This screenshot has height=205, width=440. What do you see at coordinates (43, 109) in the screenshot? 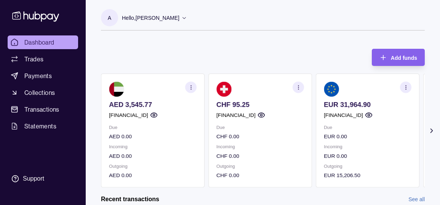
I see `a: Transactions` at bounding box center [43, 109].